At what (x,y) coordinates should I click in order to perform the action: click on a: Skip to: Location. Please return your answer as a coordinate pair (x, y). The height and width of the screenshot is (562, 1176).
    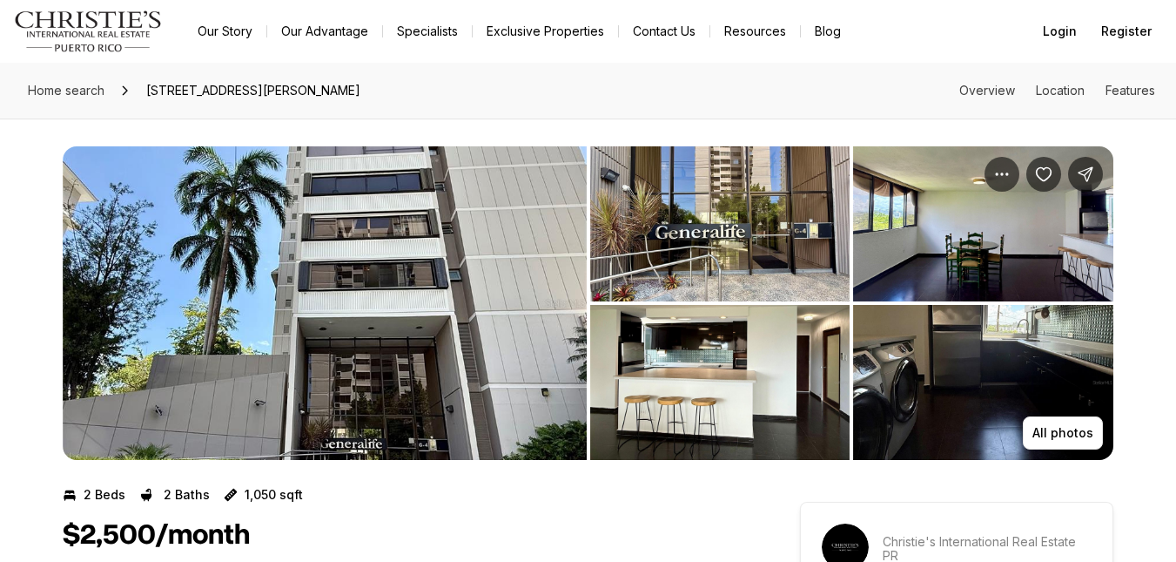
    Looking at the image, I should click on (1061, 90).